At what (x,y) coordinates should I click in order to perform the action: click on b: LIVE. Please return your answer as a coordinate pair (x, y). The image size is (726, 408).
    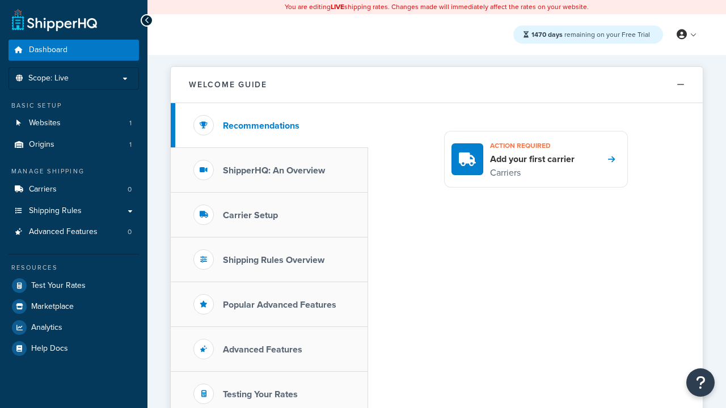
    Looking at the image, I should click on (337, 7).